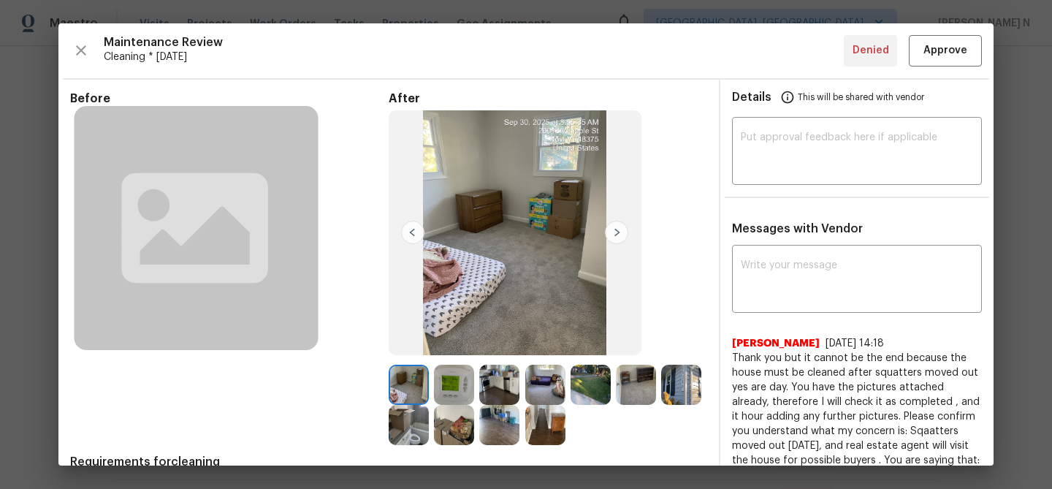 This screenshot has width=1052, height=489. What do you see at coordinates (797, 229) in the screenshot?
I see `span: Messages with Vendor` at bounding box center [797, 229].